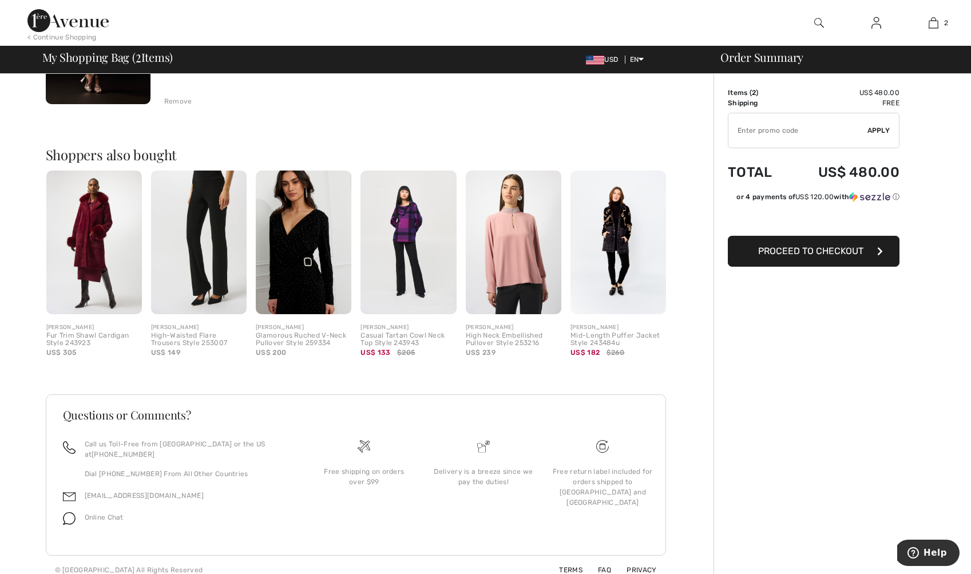  I want to click on img: call, so click(69, 448).